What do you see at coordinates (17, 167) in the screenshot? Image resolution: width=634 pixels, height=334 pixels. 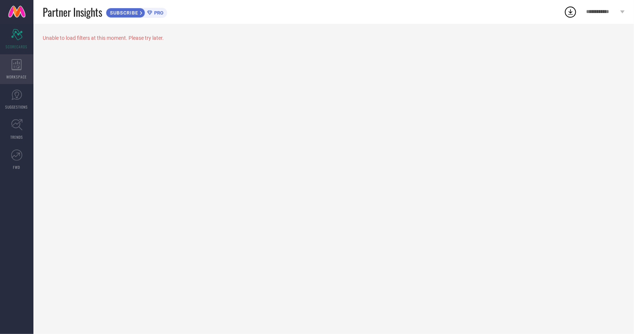 I see `span: FWD` at bounding box center [17, 167].